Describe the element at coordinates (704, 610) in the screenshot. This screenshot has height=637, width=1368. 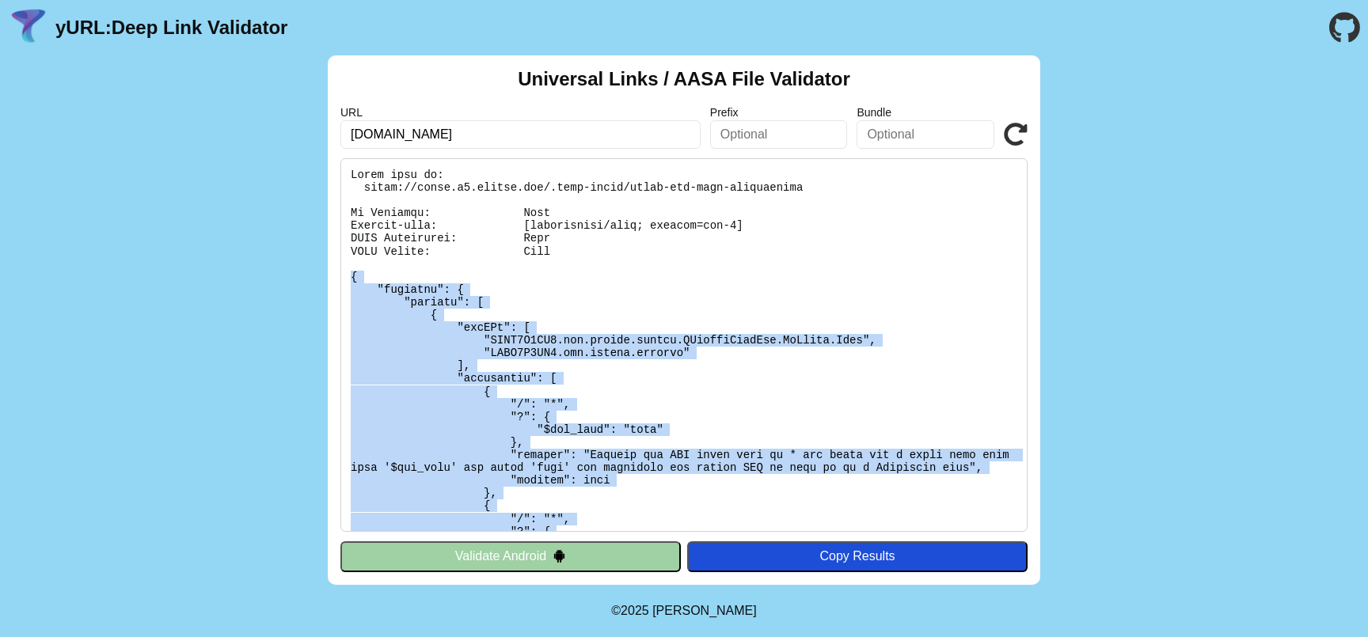
I see `a: Michael Ibragimchayev's Personal Site` at that location.